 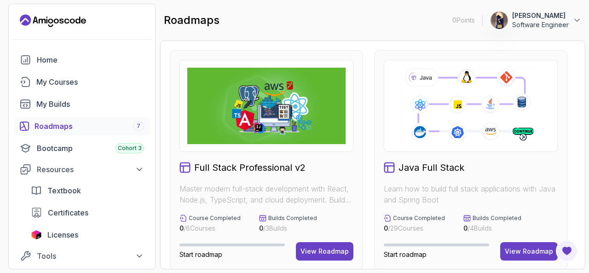 I want to click on span: 7, so click(x=139, y=126).